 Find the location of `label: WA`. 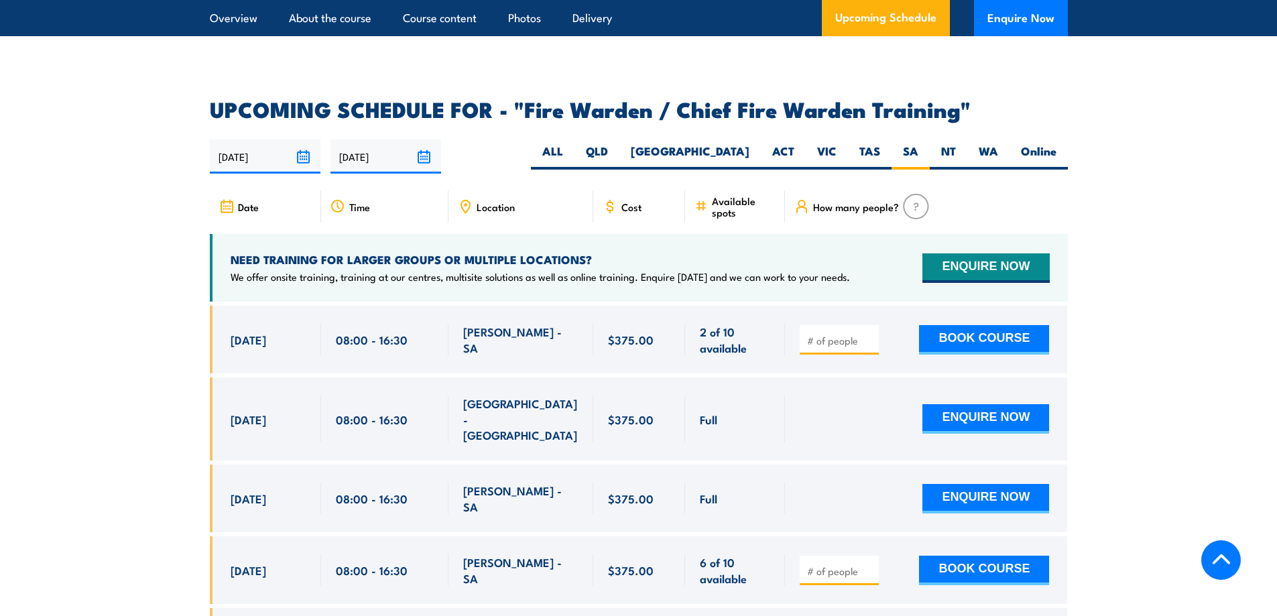

label: WA is located at coordinates (988, 156).